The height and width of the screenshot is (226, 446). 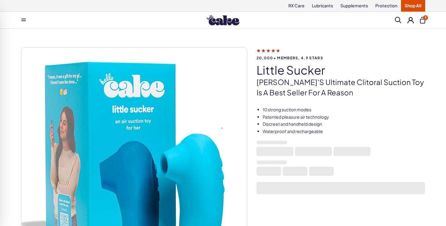 What do you see at coordinates (344, 117) in the screenshot?
I see `li: Patented pleasure air technology` at bounding box center [344, 117].